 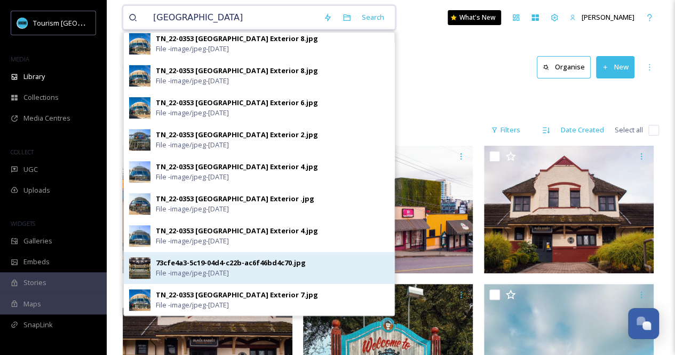 What do you see at coordinates (615, 67) in the screenshot?
I see `button: New` at bounding box center [615, 67].